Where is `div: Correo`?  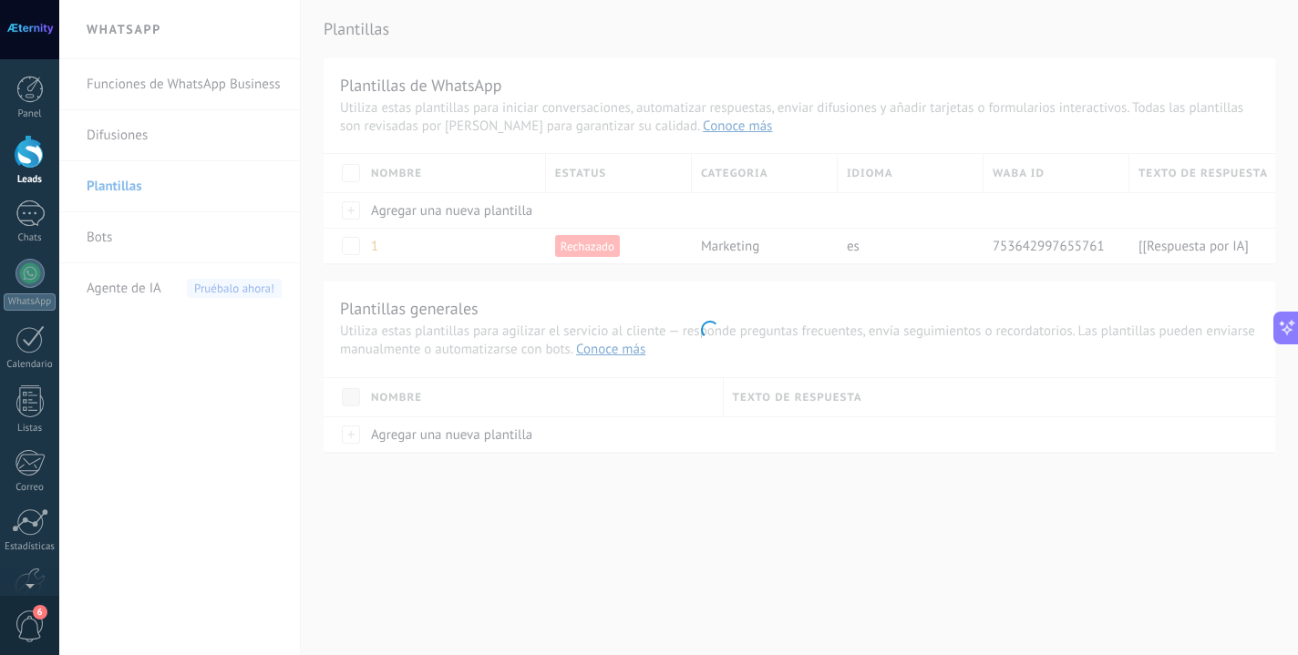 div: Correo is located at coordinates (30, 488).